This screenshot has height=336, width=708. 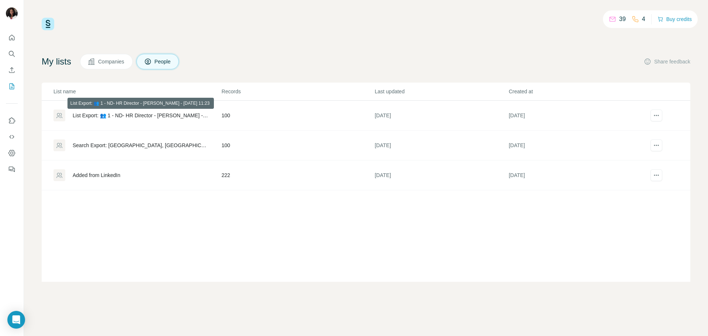 I want to click on button: Quick start, so click(x=12, y=38).